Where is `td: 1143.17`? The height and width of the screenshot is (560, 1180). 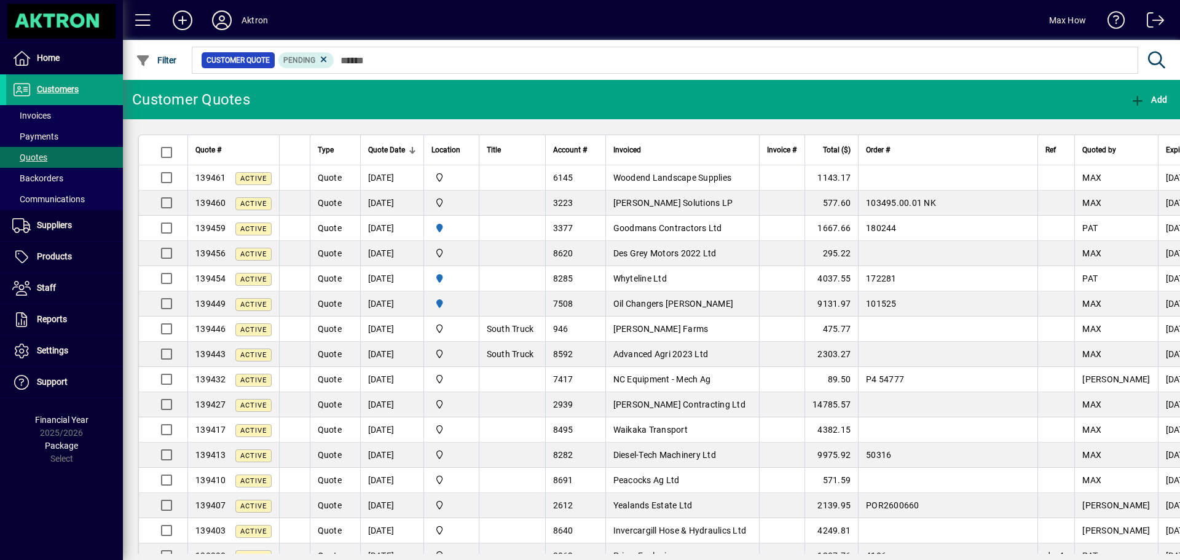 td: 1143.17 is located at coordinates (831, 178).